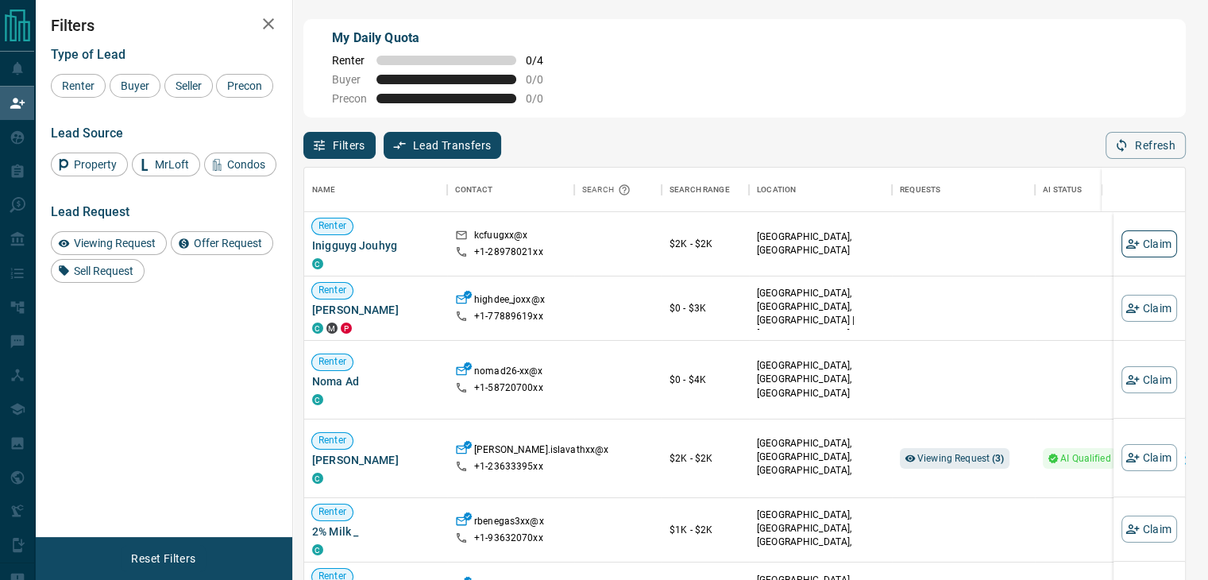  Describe the element at coordinates (188, 86) in the screenshot. I see `span: Seller` at that location.